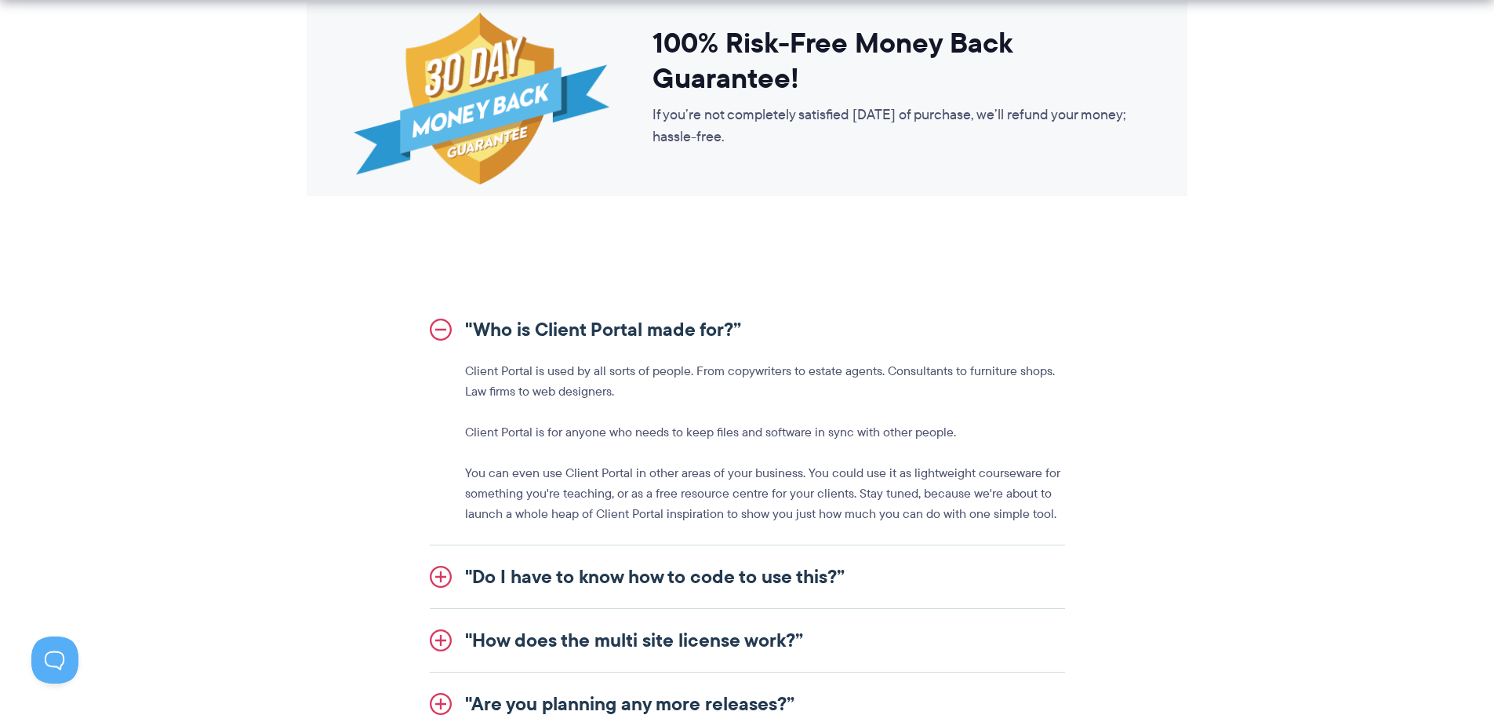  What do you see at coordinates (765, 381) in the screenshot?
I see `p: Client Portal is used by all sorts of people. From copywriters to estate agents. Consultants to f...` at bounding box center [765, 381].